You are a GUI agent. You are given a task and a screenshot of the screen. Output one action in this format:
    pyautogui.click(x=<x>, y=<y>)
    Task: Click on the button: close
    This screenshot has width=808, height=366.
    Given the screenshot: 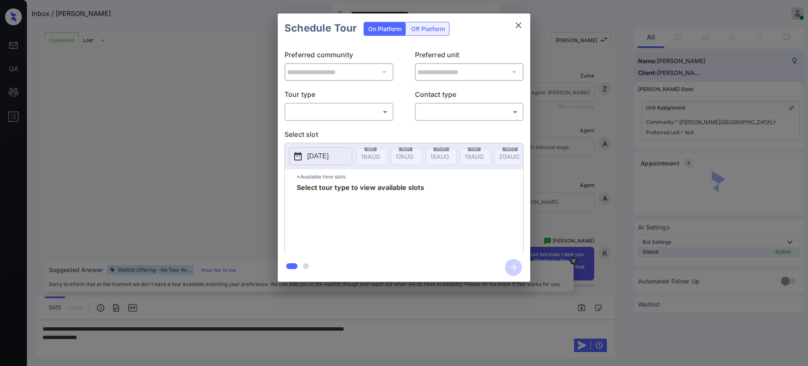 What is the action you would take?
    pyautogui.click(x=518, y=25)
    